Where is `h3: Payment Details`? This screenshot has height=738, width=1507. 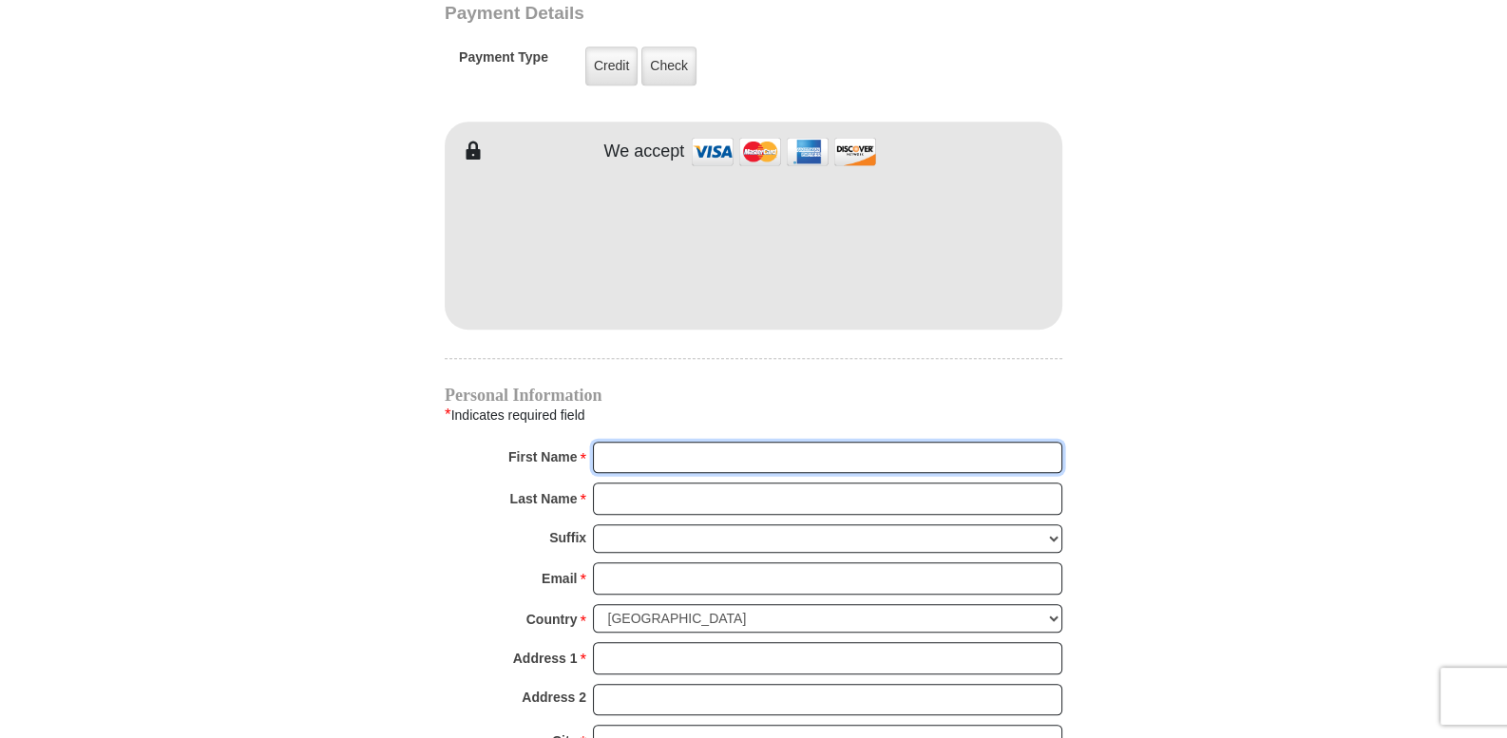 h3: Payment Details is located at coordinates (687, 13).